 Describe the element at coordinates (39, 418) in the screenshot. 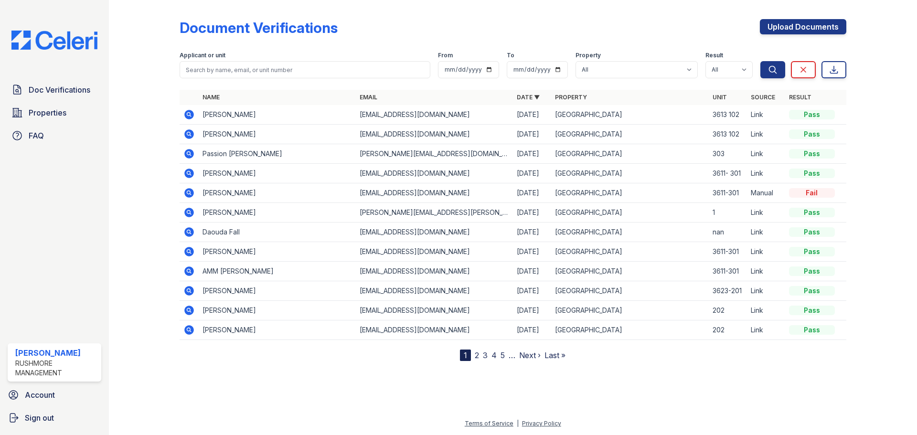

I see `span: Sign out` at that location.